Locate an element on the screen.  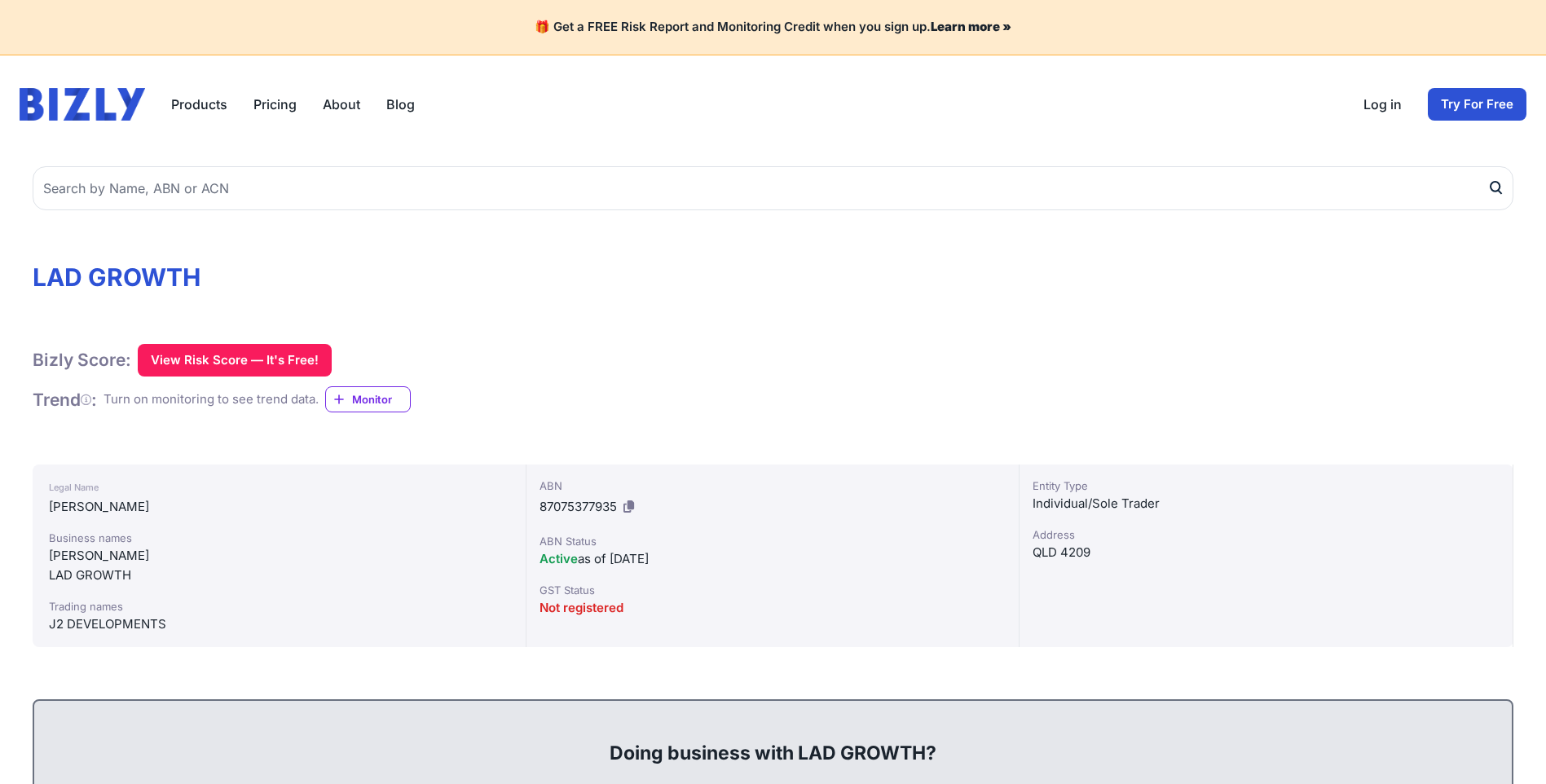
h1: LAD GROWTH is located at coordinates (773, 277).